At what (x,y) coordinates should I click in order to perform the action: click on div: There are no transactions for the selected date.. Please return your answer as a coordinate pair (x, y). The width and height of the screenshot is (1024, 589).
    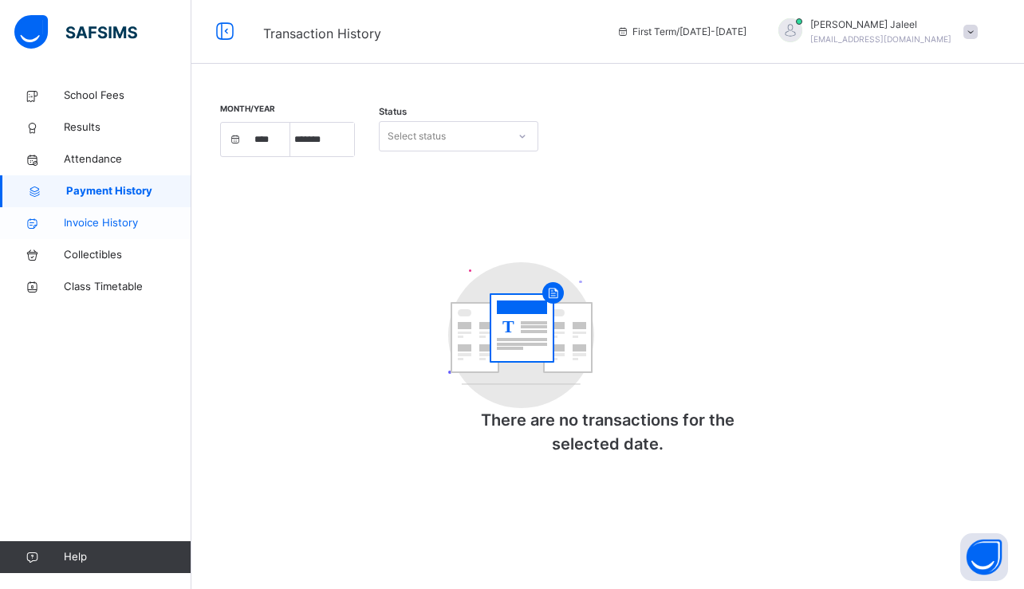
    Looking at the image, I should click on (608, 359).